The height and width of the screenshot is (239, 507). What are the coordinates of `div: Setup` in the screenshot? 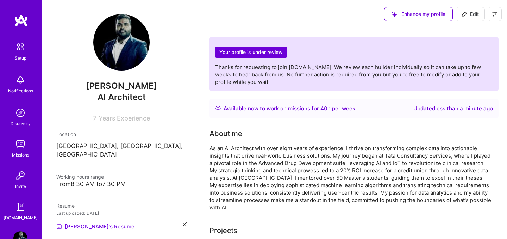 It's located at (20, 58).